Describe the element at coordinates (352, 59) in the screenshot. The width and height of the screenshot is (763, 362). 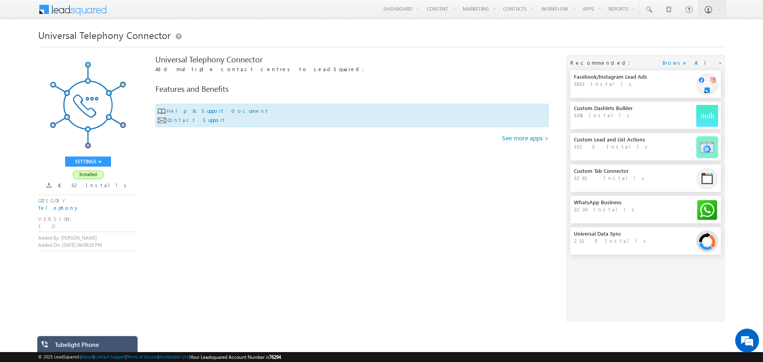
I see `div: Universal Telephony Connector` at that location.